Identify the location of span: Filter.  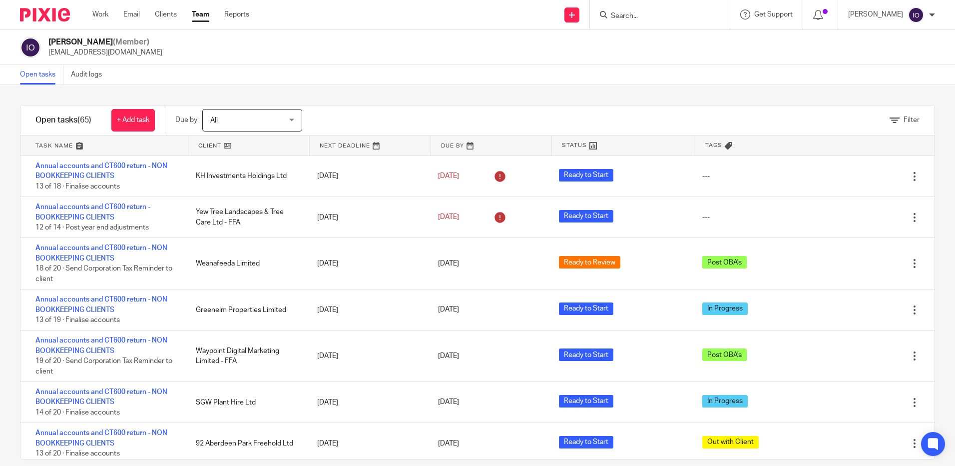
(912, 120).